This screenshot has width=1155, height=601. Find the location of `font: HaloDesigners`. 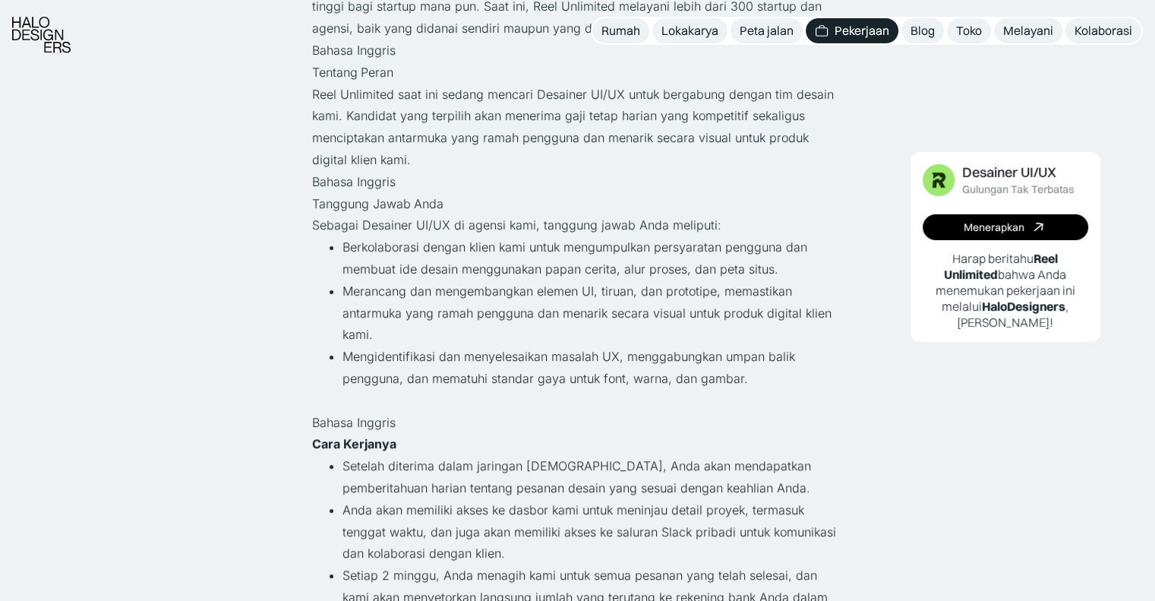

font: HaloDesigners is located at coordinates (1024, 305).